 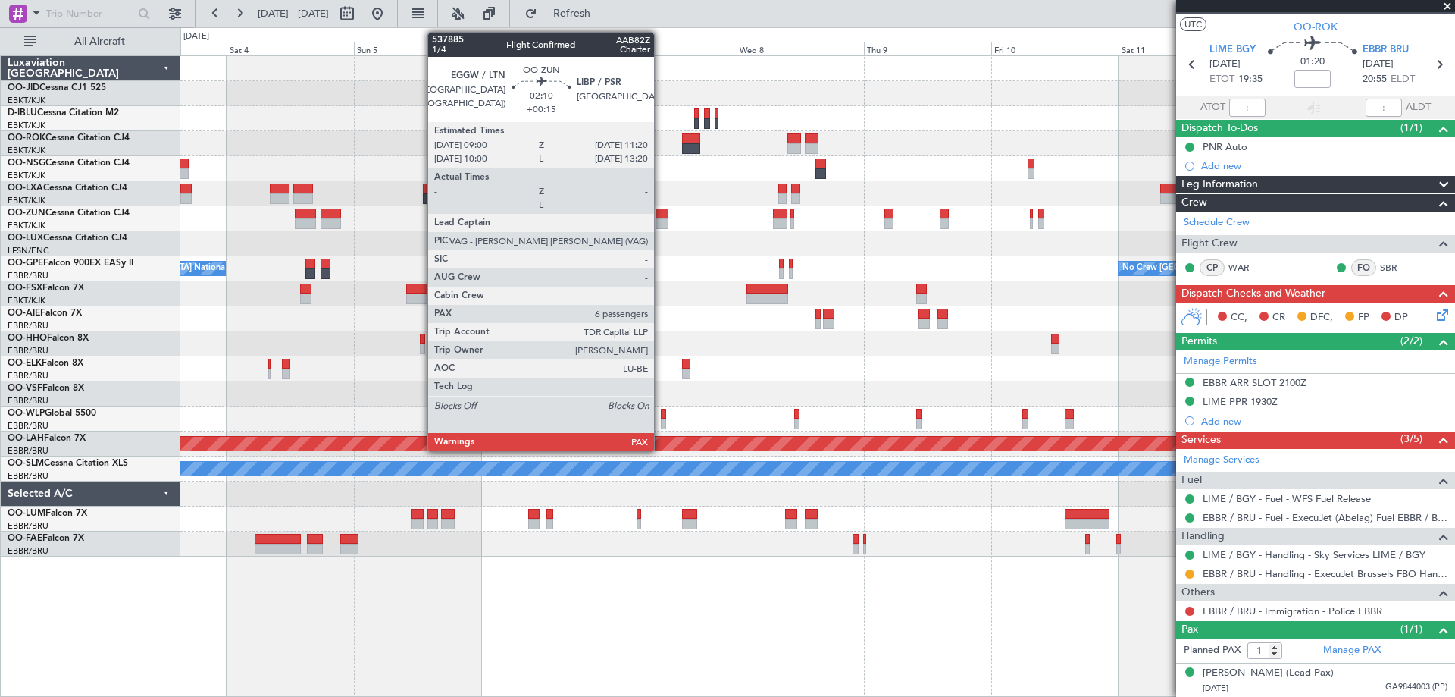 What do you see at coordinates (1279, 318) in the screenshot?
I see `span: CR` at bounding box center [1279, 318].